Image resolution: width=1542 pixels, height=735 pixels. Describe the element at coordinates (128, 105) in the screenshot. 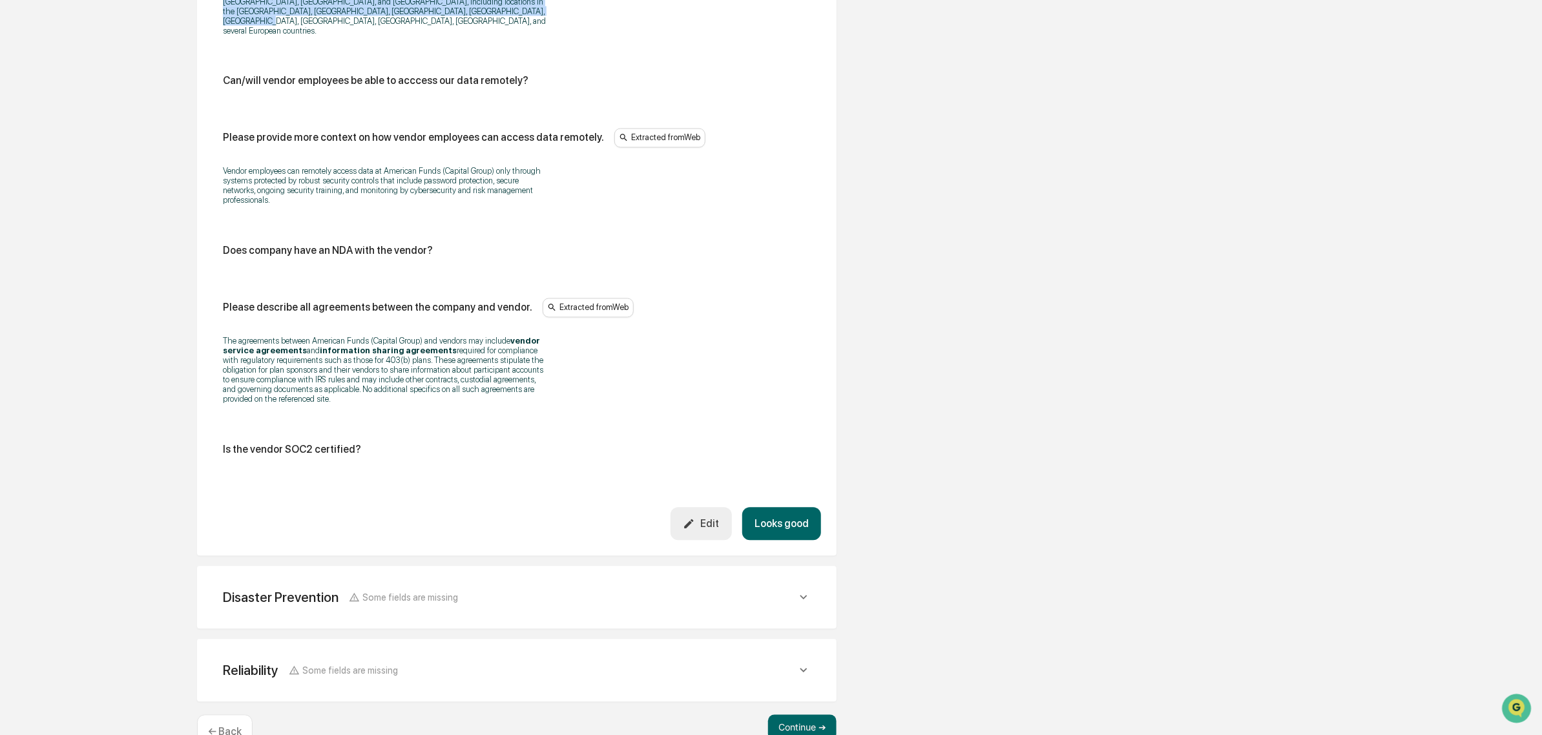

I see `div: Start new chat` at that location.